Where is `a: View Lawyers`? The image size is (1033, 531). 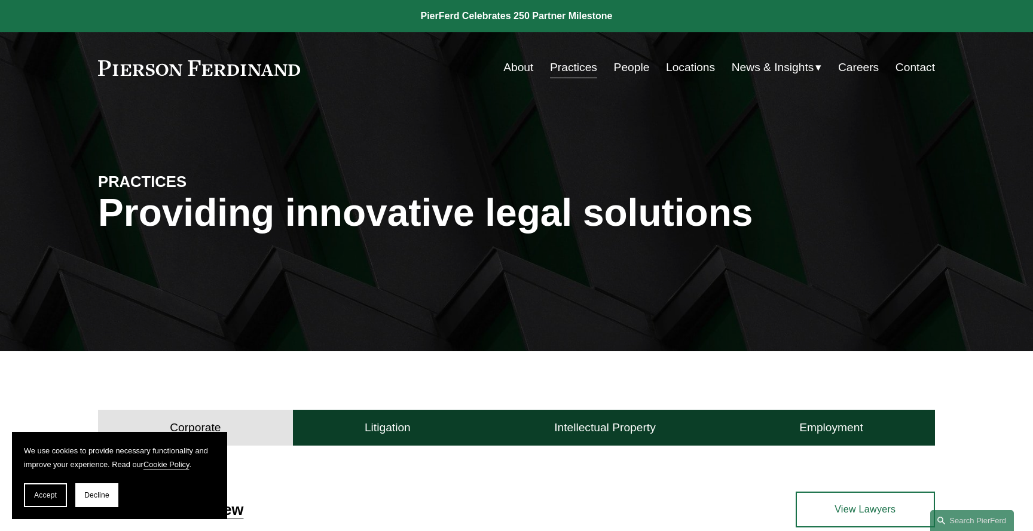
a: View Lawyers is located at coordinates (865, 510).